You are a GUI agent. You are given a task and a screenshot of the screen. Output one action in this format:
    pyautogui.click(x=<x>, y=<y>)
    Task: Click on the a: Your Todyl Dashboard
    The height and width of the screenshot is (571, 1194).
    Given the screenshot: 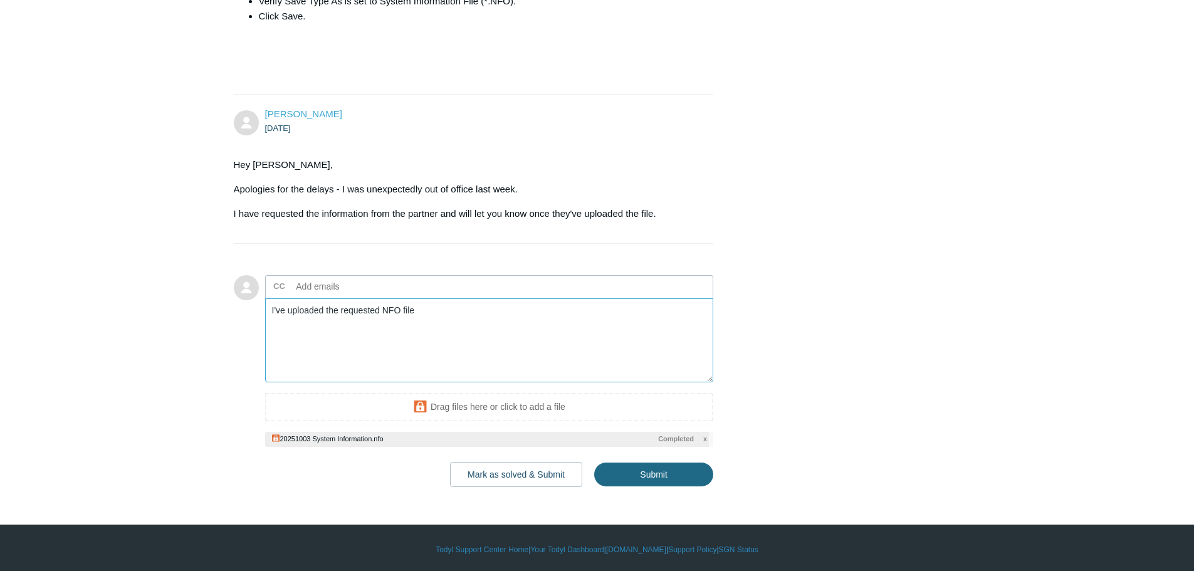 What is the action you would take?
    pyautogui.click(x=567, y=550)
    